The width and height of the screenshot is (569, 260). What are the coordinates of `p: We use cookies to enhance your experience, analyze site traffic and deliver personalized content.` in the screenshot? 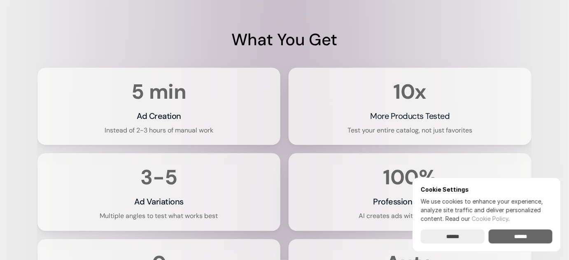 It's located at (487, 210).